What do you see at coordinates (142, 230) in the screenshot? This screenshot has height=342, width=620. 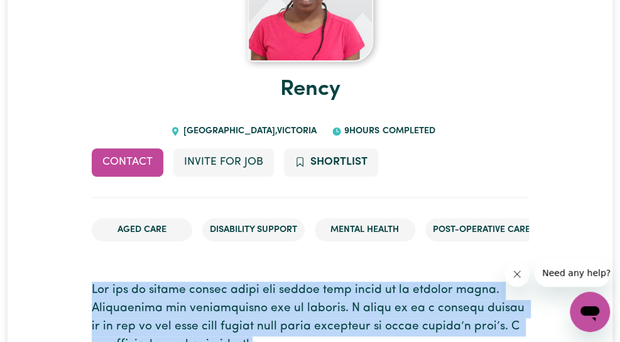 I see `li: Aged Care` at bounding box center [142, 230].